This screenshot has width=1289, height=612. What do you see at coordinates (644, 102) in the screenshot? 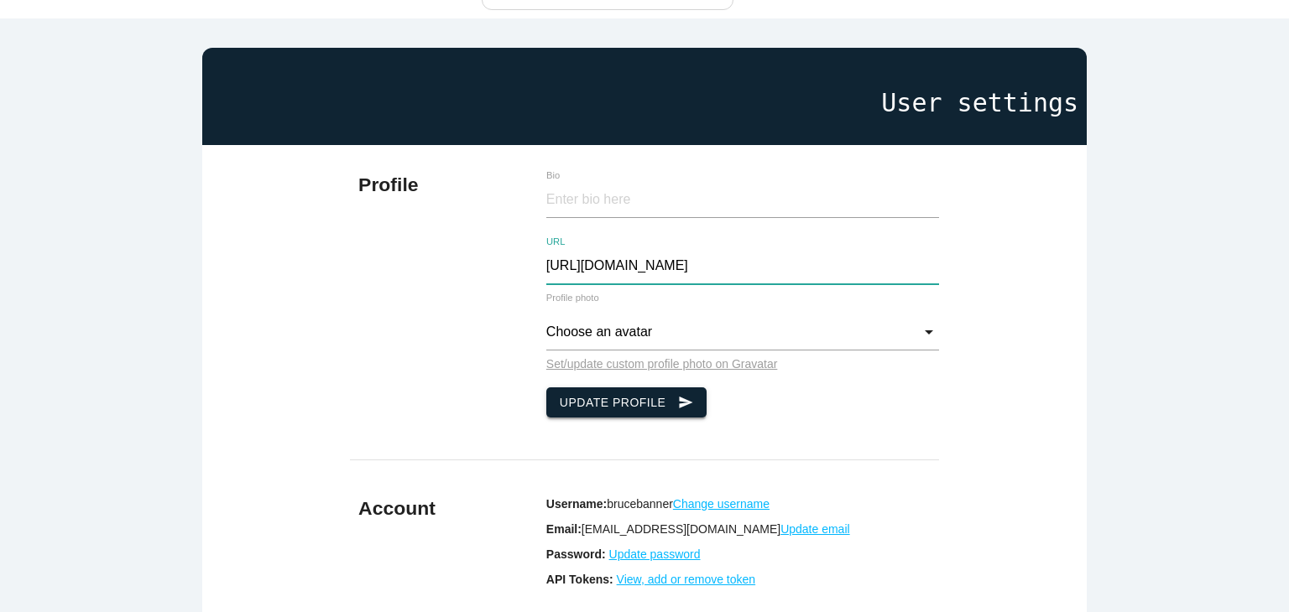
I see `h1: User settings` at bounding box center [644, 102].